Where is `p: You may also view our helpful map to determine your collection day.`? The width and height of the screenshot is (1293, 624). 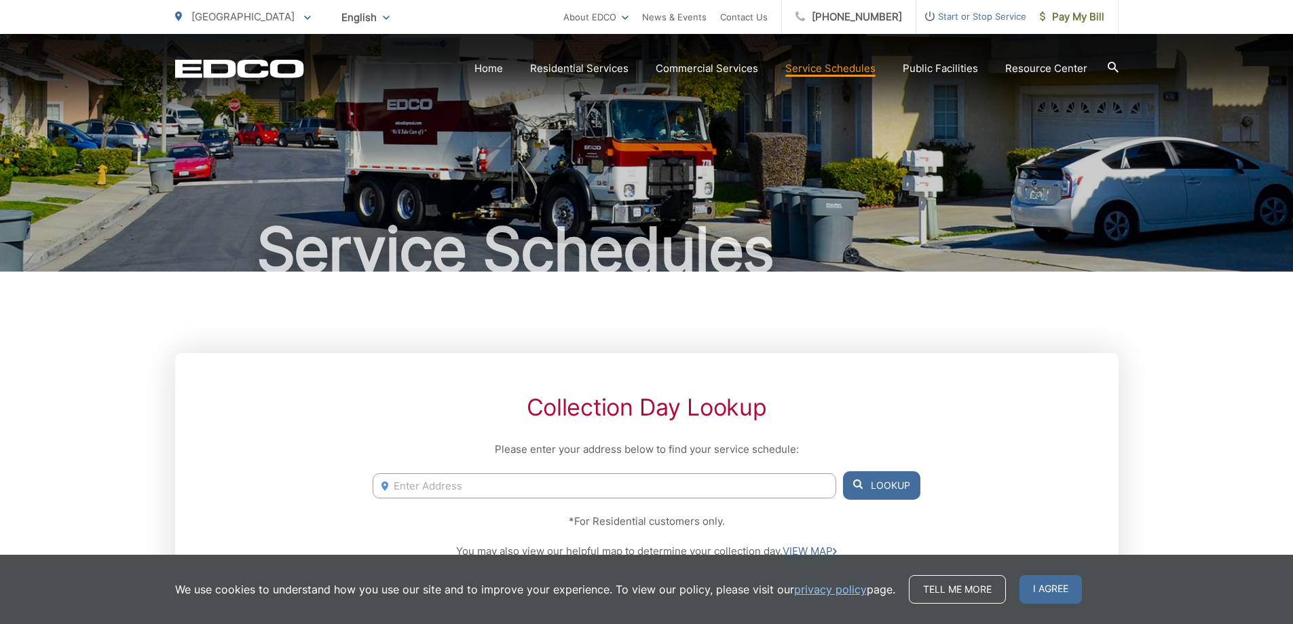
p: You may also view our helpful map to determine your collection day. is located at coordinates (646, 551).